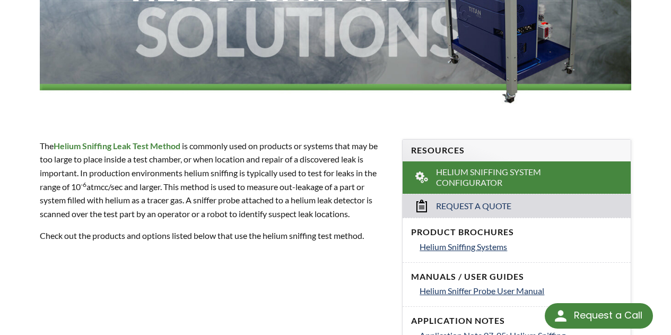  Describe the element at coordinates (463, 246) in the screenshot. I see `span: Helium Sniffing Systems` at that location.